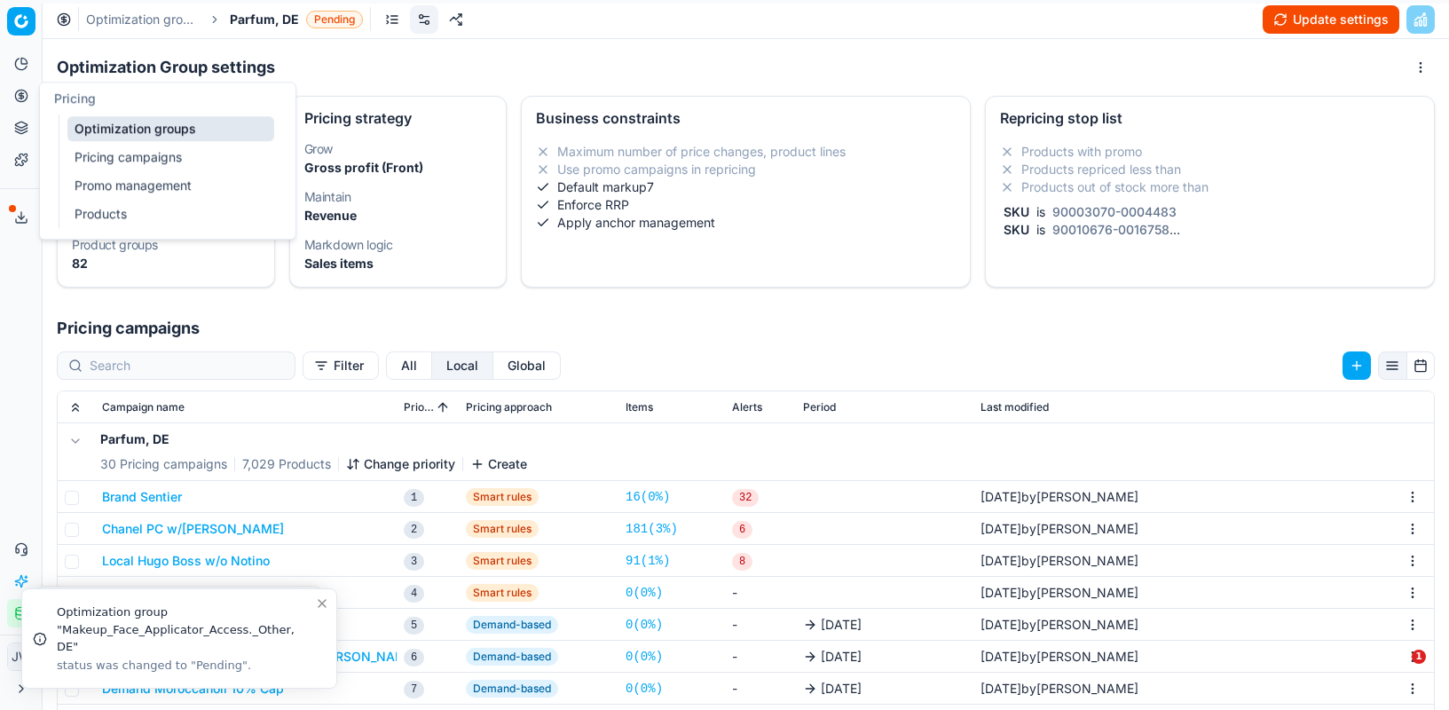  I want to click on button: Create, so click(499, 464).